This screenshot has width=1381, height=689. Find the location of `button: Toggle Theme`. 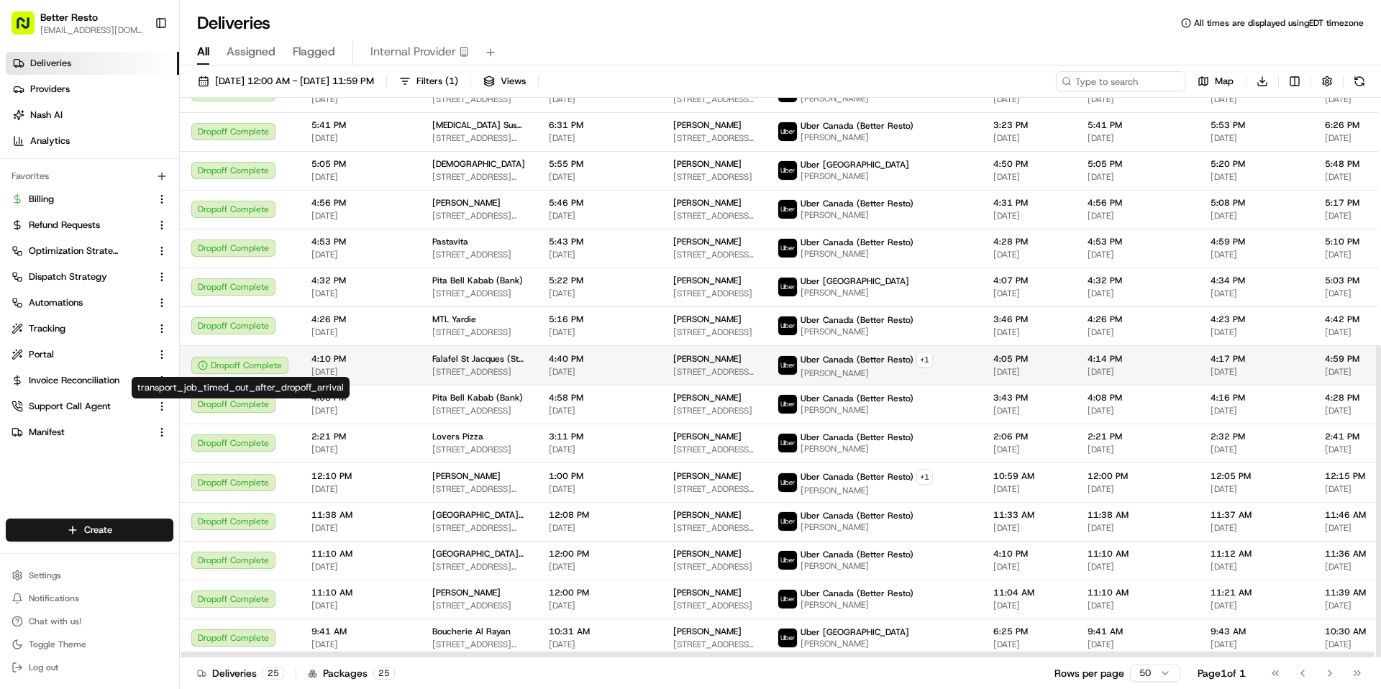

button: Toggle Theme is located at coordinates (89, 644).